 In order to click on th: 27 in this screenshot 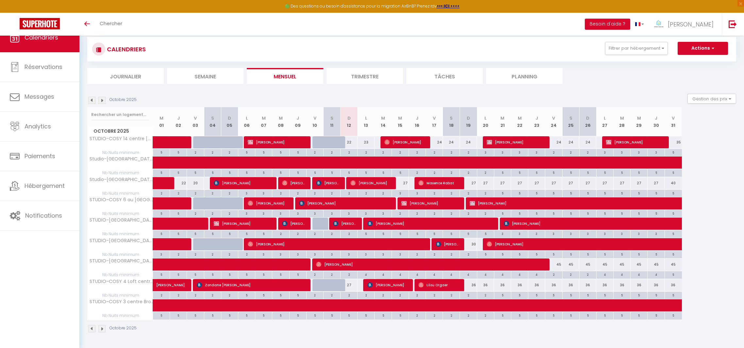, I will do `click(605, 122)`.